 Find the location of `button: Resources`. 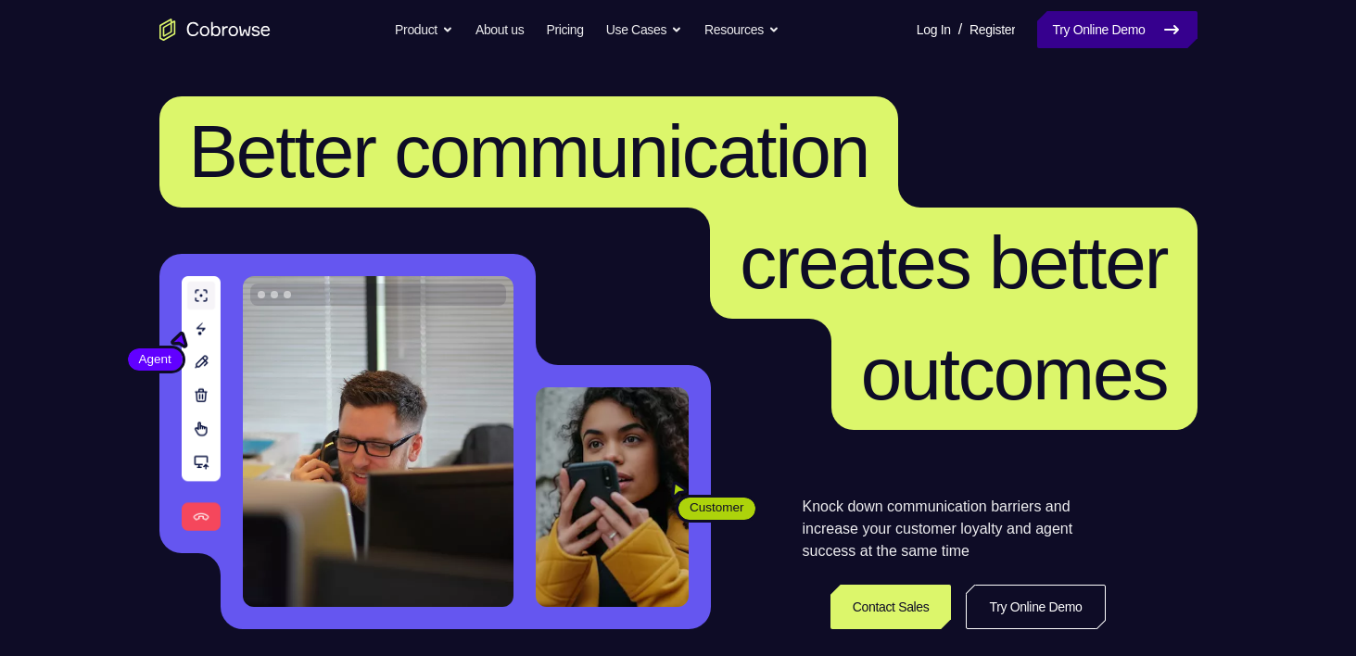

button: Resources is located at coordinates (741, 30).